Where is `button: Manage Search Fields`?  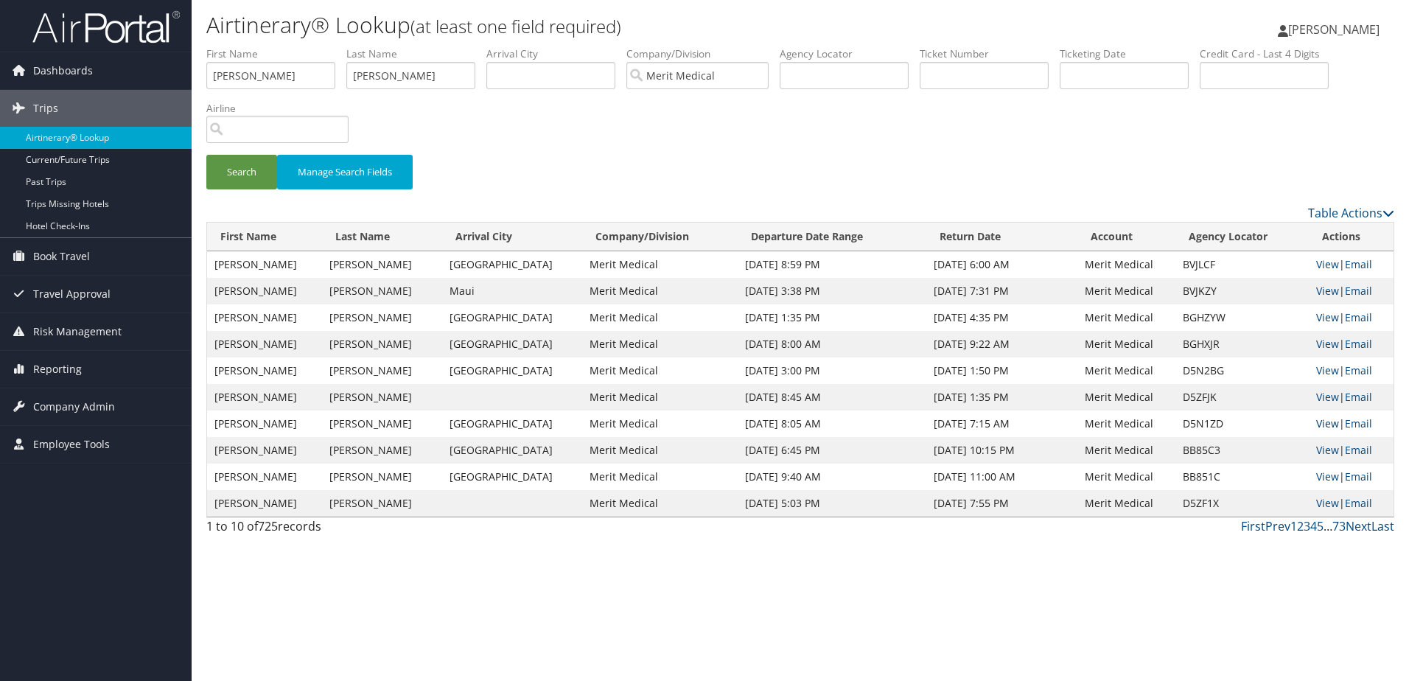
button: Manage Search Fields is located at coordinates (345, 172).